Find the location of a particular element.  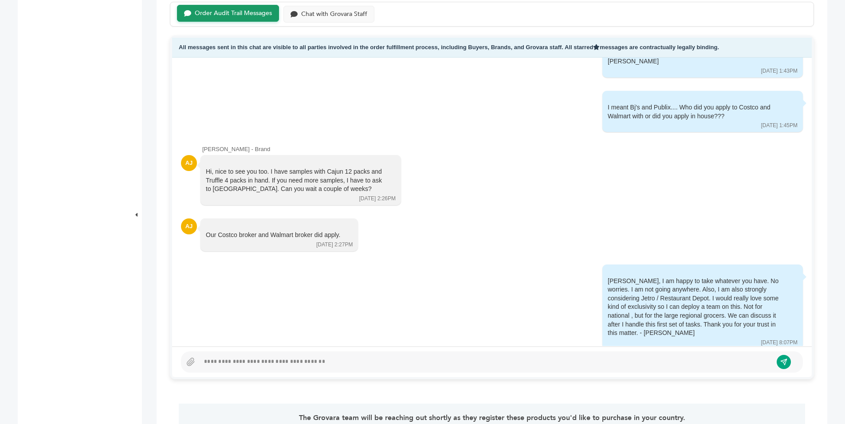

div: Hi, nice to see you too. I have samples with Cajun 12 packs and Truffle 4 packs in hand. If you n... is located at coordinates (294, 180).